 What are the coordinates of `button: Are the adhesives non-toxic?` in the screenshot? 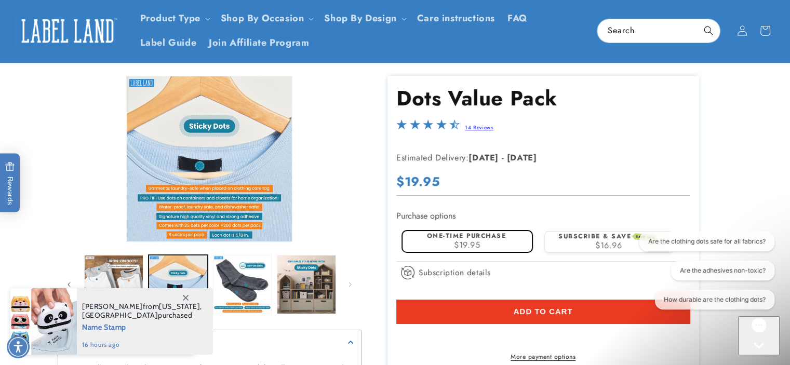 It's located at (89, 39).